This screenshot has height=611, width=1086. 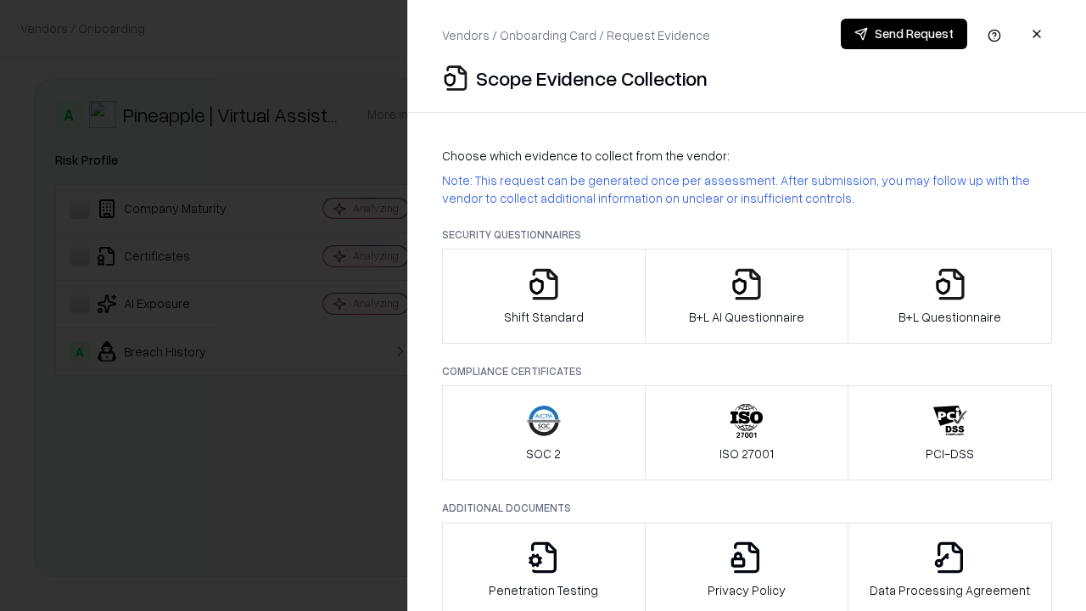 What do you see at coordinates (543, 590) in the screenshot?
I see `p: Penetration Testing` at bounding box center [543, 590].